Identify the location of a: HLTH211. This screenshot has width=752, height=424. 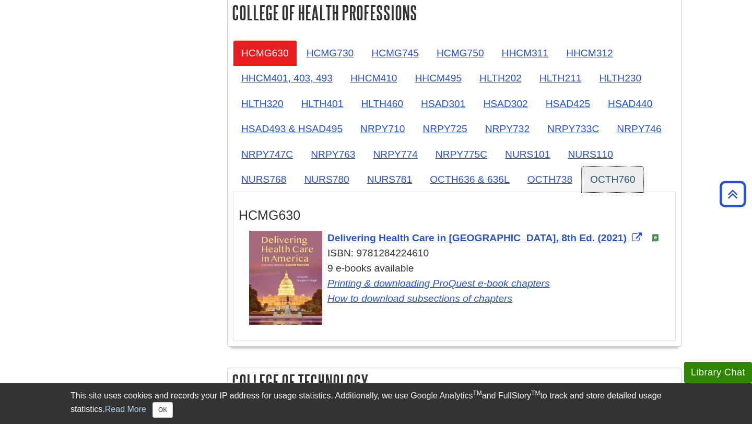
(560, 78).